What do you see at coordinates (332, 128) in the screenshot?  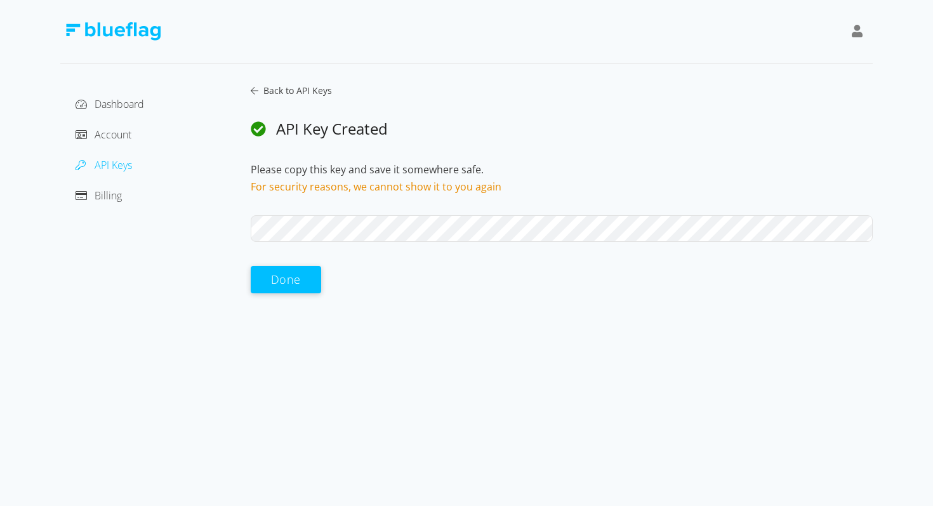 I see `span: API Key Created` at bounding box center [332, 128].